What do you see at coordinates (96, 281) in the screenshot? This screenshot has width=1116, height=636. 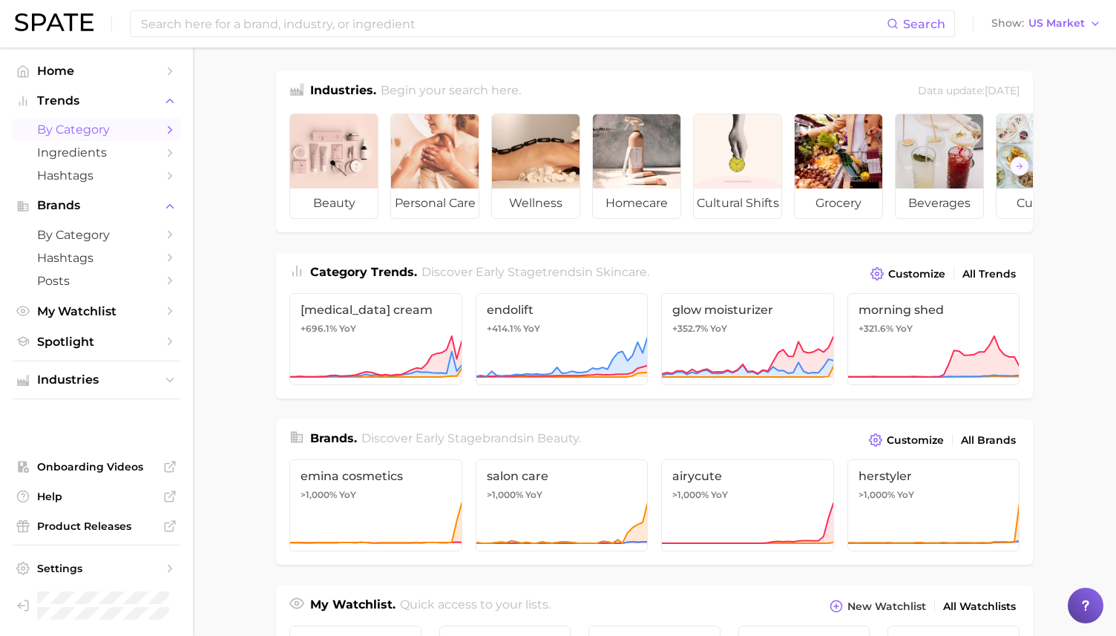 I see `a: Posts` at bounding box center [96, 281].